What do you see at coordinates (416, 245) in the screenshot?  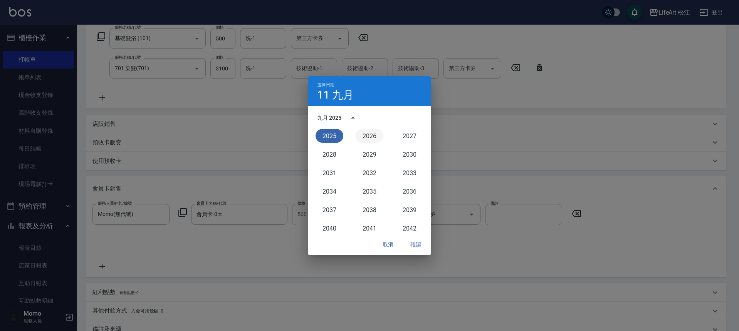 I see `button: 確認` at bounding box center [416, 245].